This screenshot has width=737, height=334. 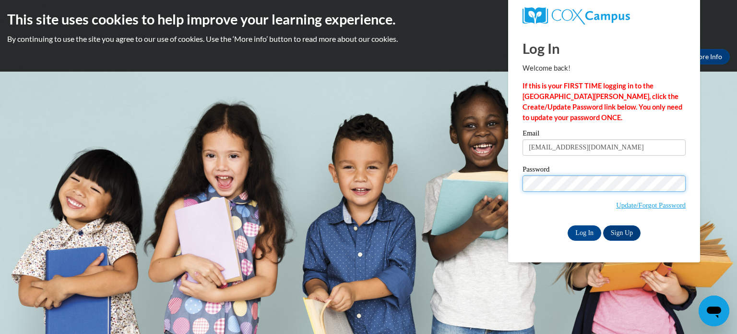 I want to click on label: Email, so click(x=604, y=134).